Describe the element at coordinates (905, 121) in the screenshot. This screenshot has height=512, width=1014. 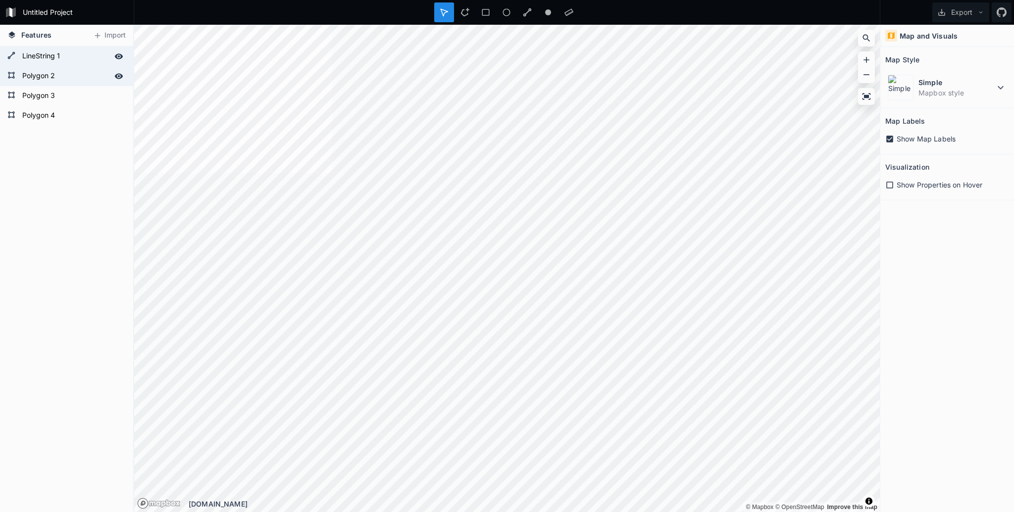
I see `h2: Map Labels` at that location.